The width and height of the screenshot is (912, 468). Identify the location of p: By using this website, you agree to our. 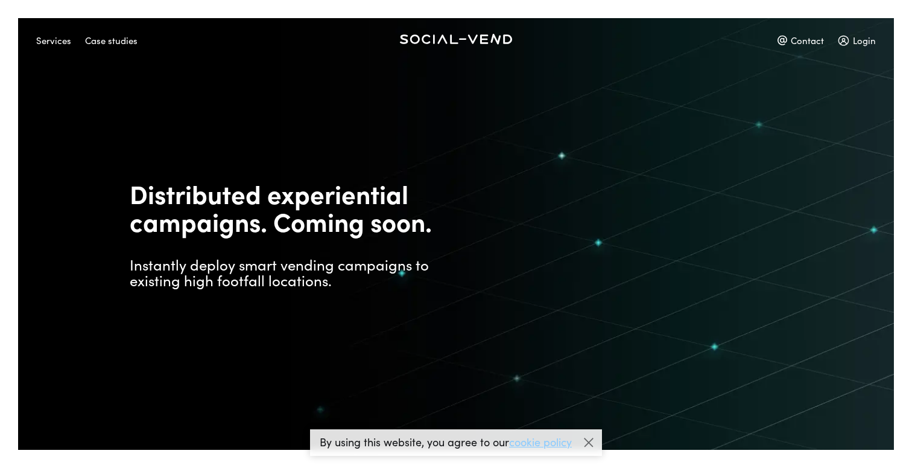
(446, 442).